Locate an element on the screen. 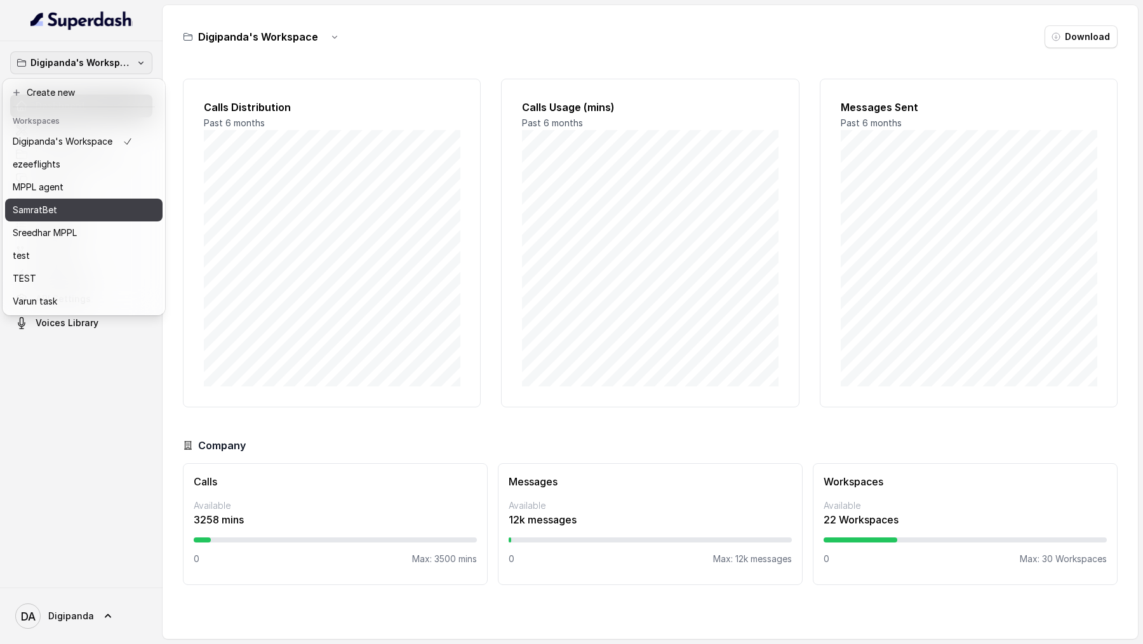  p: Varun task is located at coordinates (35, 302).